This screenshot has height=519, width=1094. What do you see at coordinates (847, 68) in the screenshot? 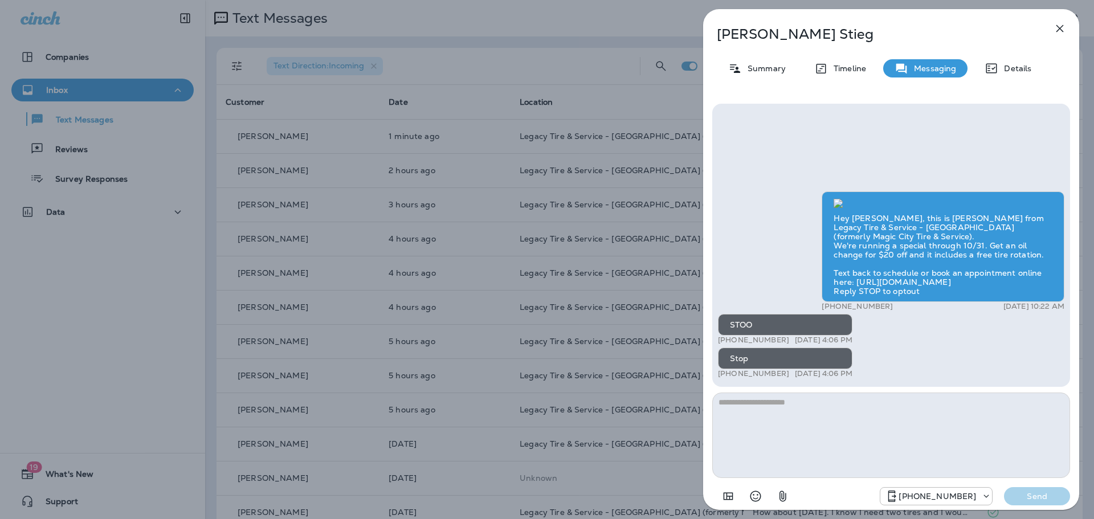
I see `p: Timeline` at bounding box center [847, 68].